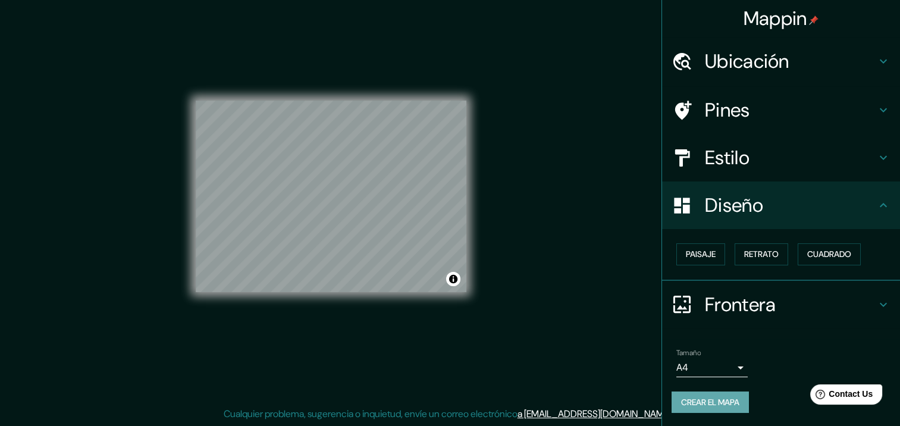 The width and height of the screenshot is (900, 426). What do you see at coordinates (57, 14) in the screenshot?
I see `span: Contact Us` at bounding box center [57, 14].